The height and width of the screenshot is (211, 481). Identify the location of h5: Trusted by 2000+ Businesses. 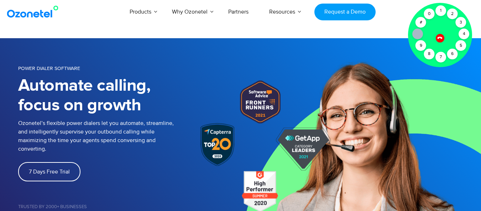
(129, 206).